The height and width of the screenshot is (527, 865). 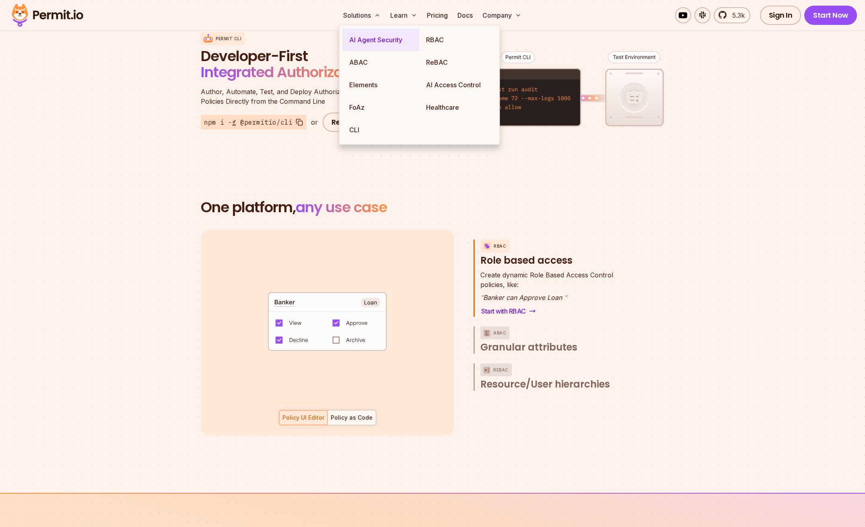 What do you see at coordinates (432, 208) in the screenshot?
I see `h2: One platform,` at bounding box center [432, 208].